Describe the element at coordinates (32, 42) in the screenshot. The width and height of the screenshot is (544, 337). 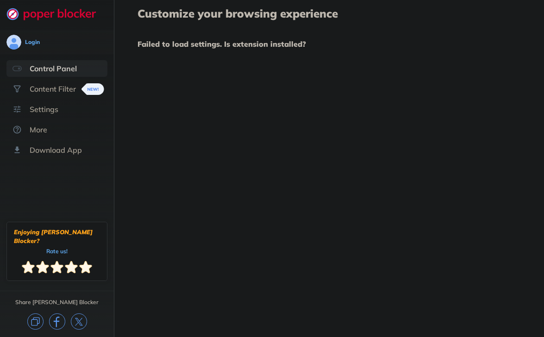
I see `div: Login` at that location.